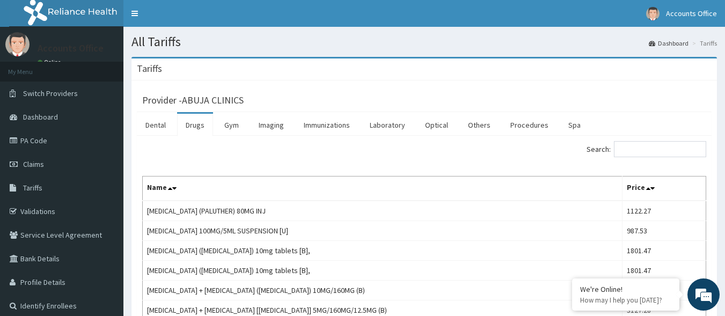  Describe the element at coordinates (691, 13) in the screenshot. I see `span: Accounts Office` at that location.